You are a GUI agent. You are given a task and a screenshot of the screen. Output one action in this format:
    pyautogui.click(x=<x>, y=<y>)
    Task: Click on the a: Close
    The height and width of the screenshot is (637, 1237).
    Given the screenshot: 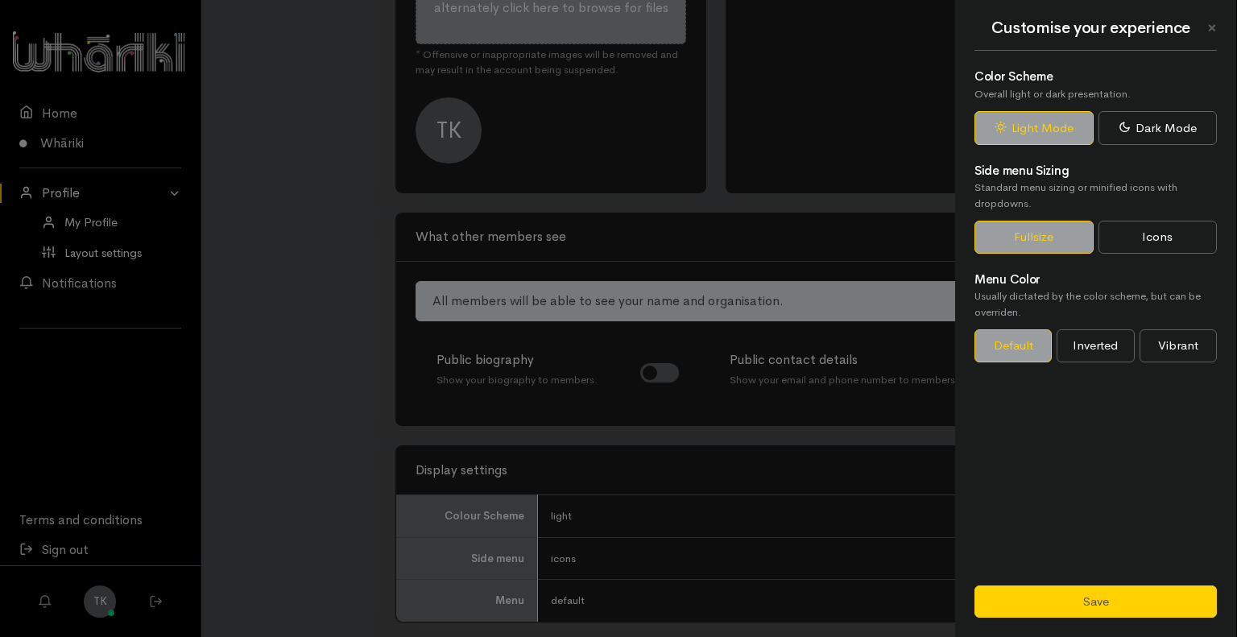 What is the action you would take?
    pyautogui.click(x=1212, y=28)
    